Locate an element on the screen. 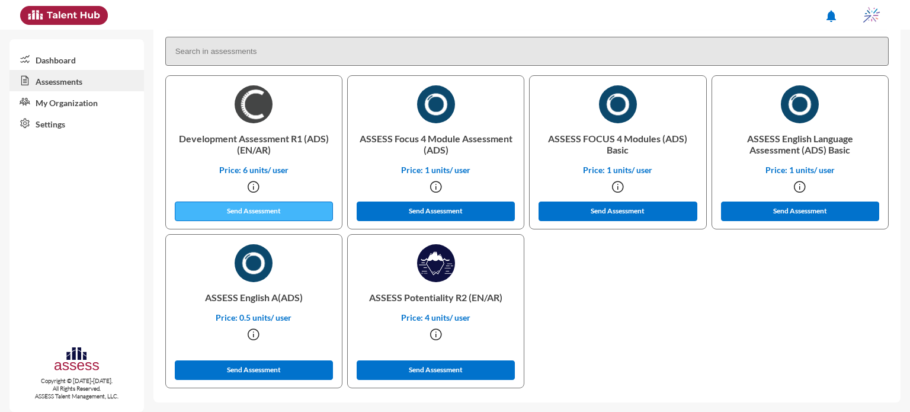 The image size is (910, 412). p: Development Assessment R1 (ADS) (EN/AR) is located at coordinates (253, 144).